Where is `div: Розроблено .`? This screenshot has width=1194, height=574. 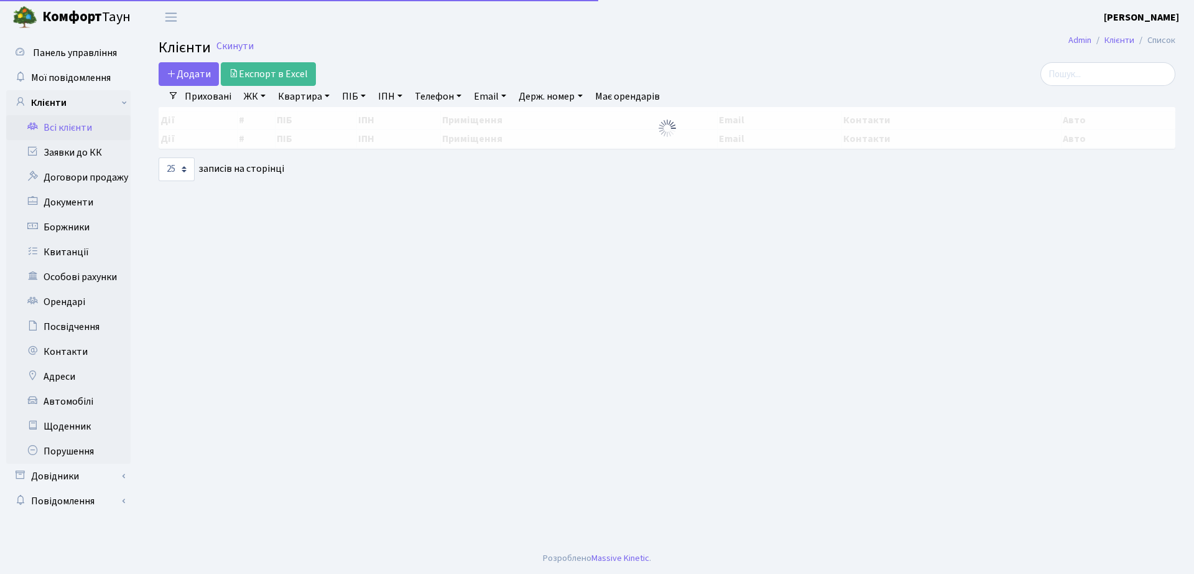 div: Розроблено . is located at coordinates (597, 558).